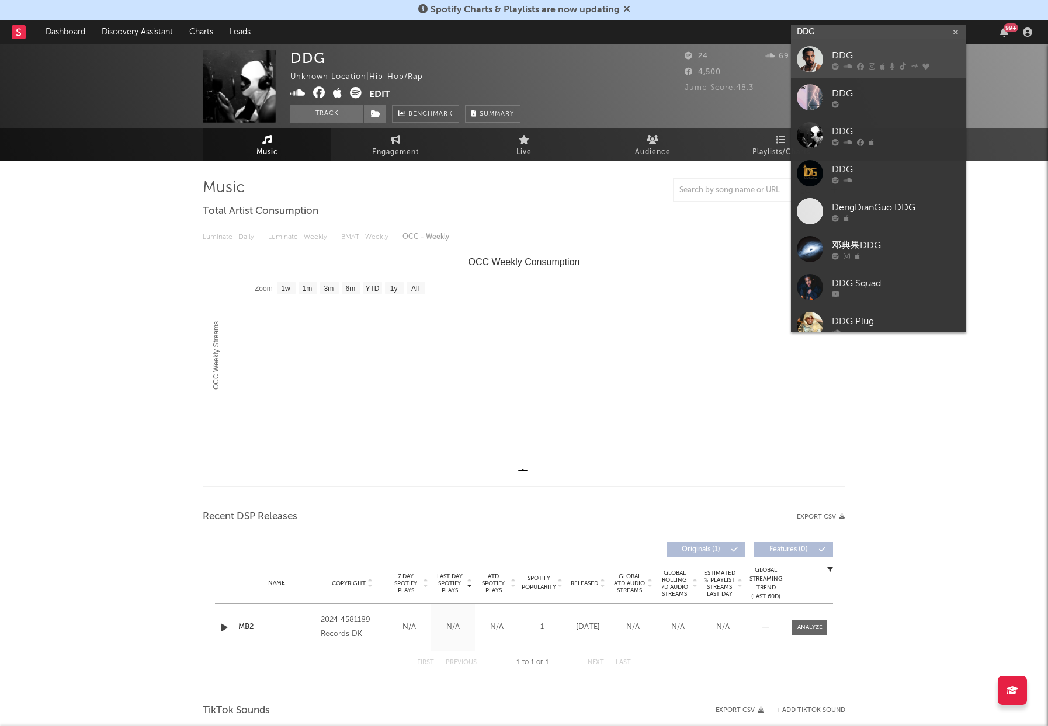  Describe the element at coordinates (532, 663) in the screenshot. I see `div: 1 1 1` at that location.